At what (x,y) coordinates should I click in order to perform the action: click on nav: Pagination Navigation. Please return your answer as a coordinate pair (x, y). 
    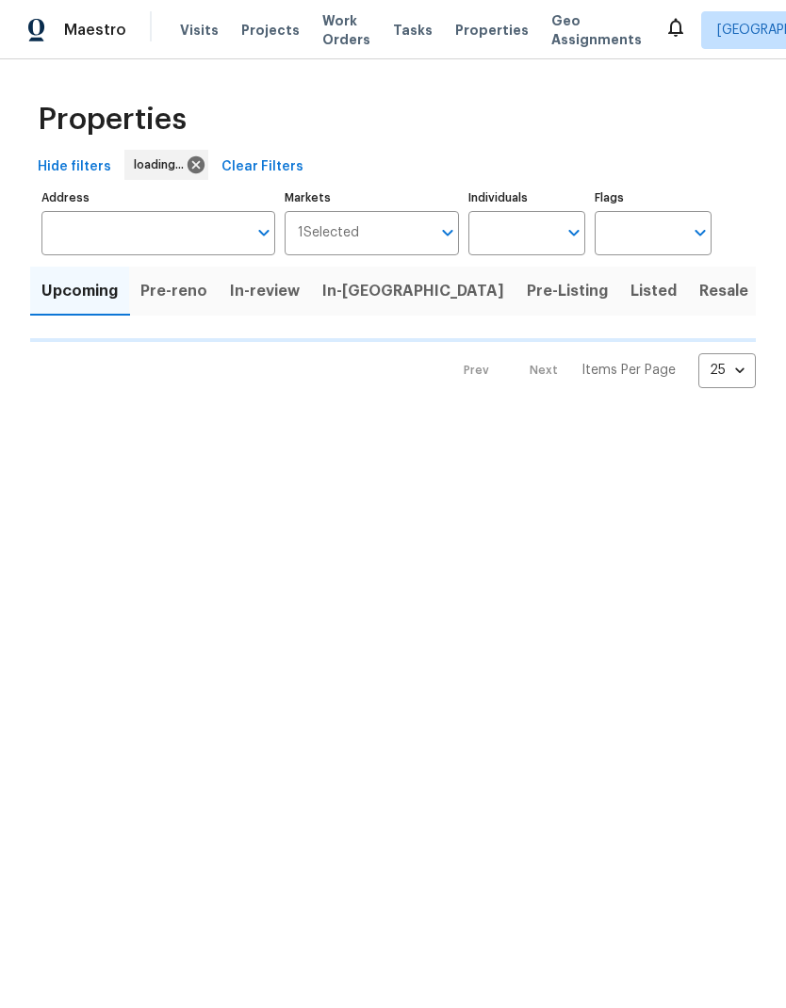
    Looking at the image, I should click on (600, 370).